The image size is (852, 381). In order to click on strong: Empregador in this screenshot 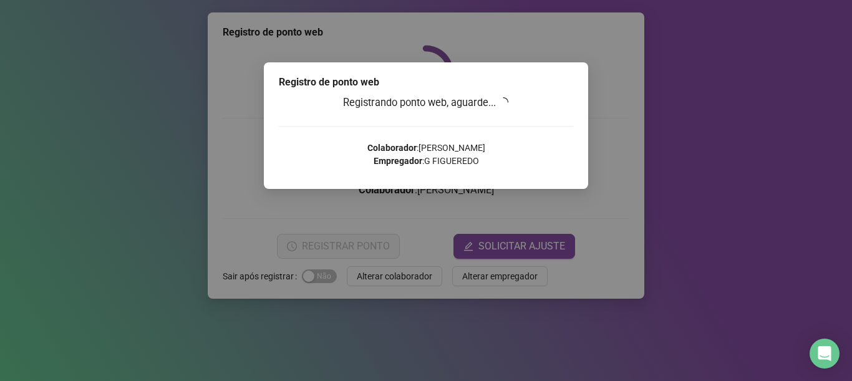, I will do `click(398, 161)`.